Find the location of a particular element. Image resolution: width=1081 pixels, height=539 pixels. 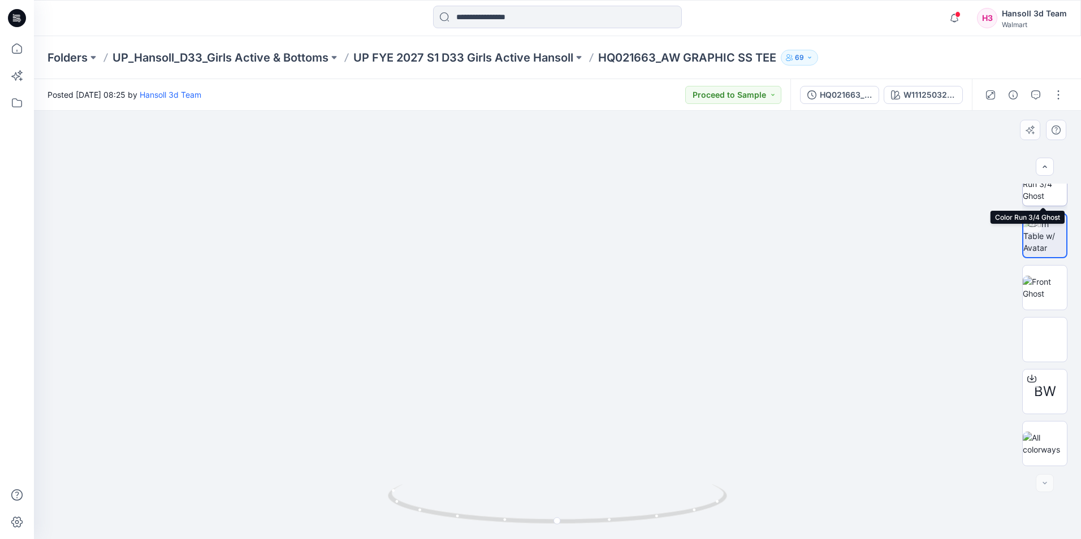

span: BW is located at coordinates (1045, 392).